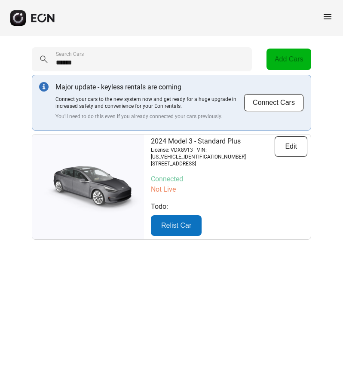 The height and width of the screenshot is (391, 343). Describe the element at coordinates (274, 103) in the screenshot. I see `button: Connect Cars` at that location.